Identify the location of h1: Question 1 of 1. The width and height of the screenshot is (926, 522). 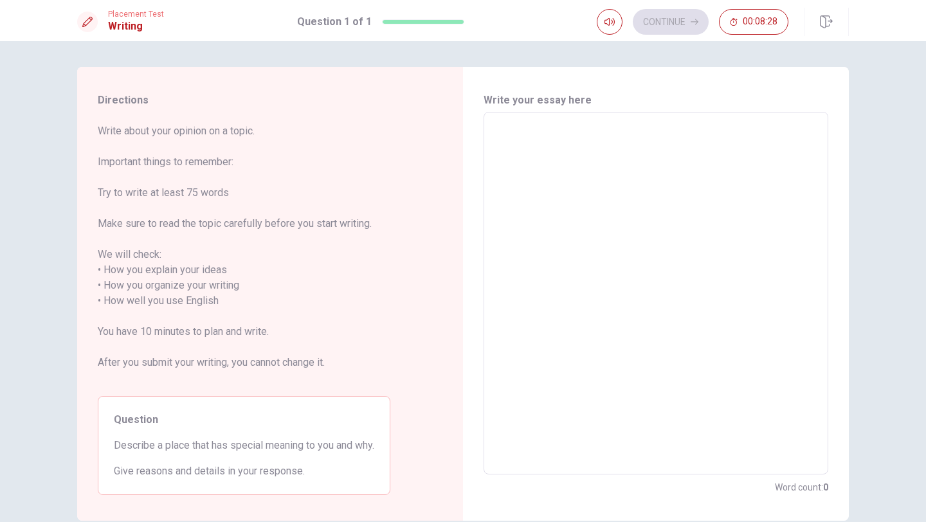
(334, 22).